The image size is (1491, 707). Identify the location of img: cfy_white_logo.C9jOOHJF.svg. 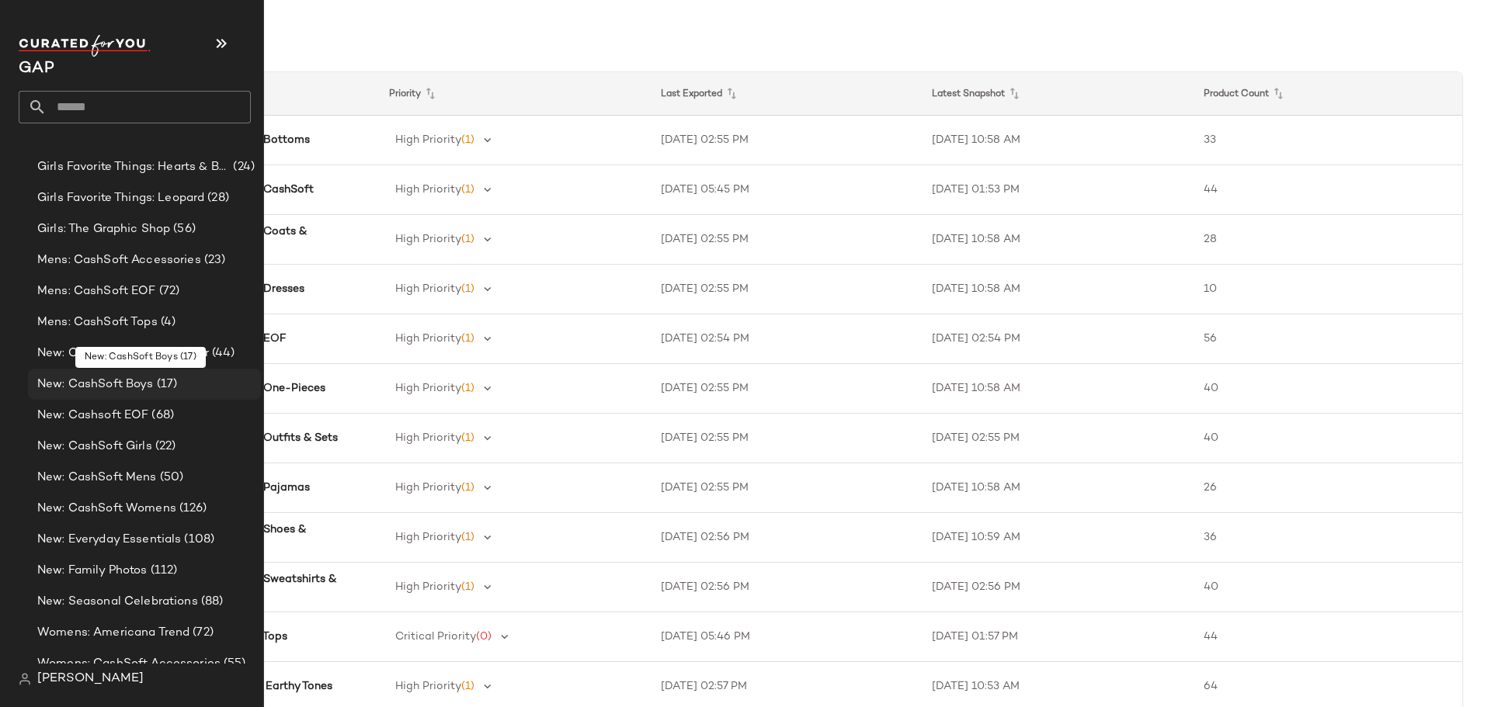
(85, 46).